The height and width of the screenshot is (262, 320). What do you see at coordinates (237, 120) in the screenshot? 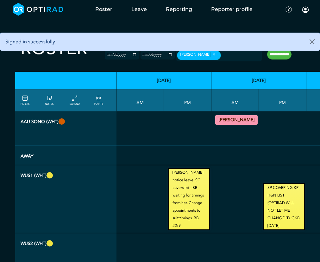
I see `div: General US 08:30 - 13:00` at bounding box center [237, 120].